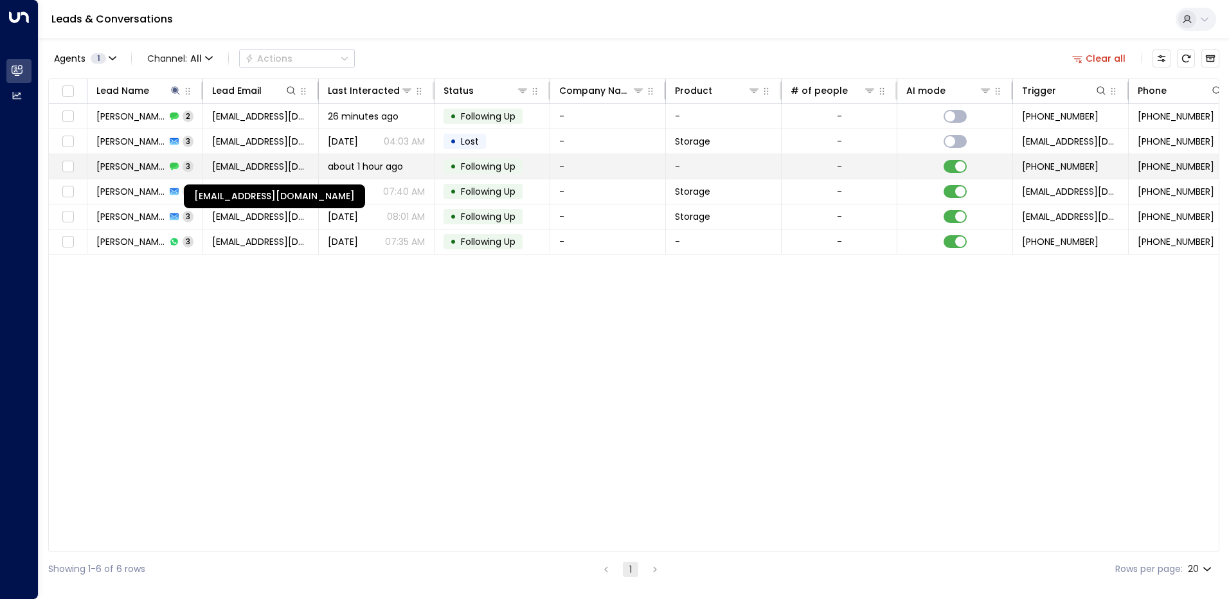 The height and width of the screenshot is (599, 1229). I want to click on span: Sep 18, 2025, so click(343, 217).